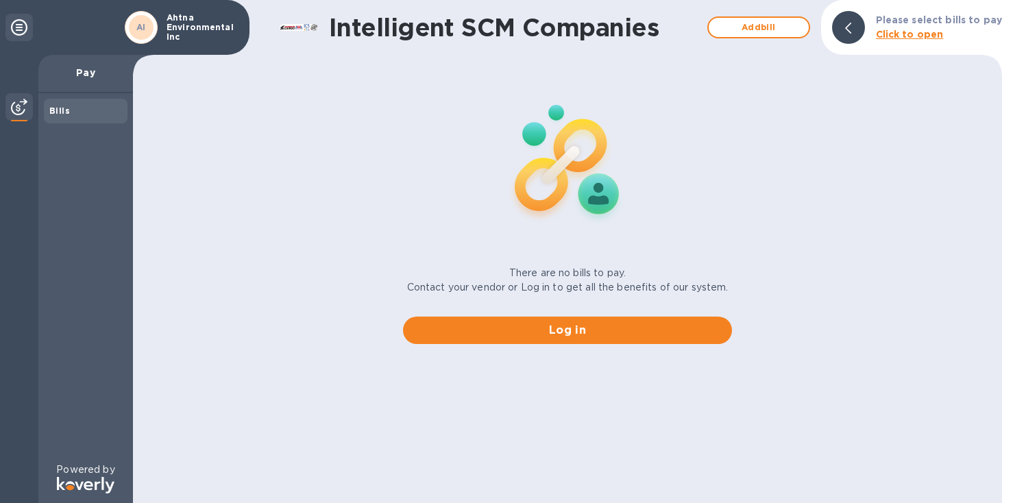  I want to click on span: Add bill, so click(759, 27).